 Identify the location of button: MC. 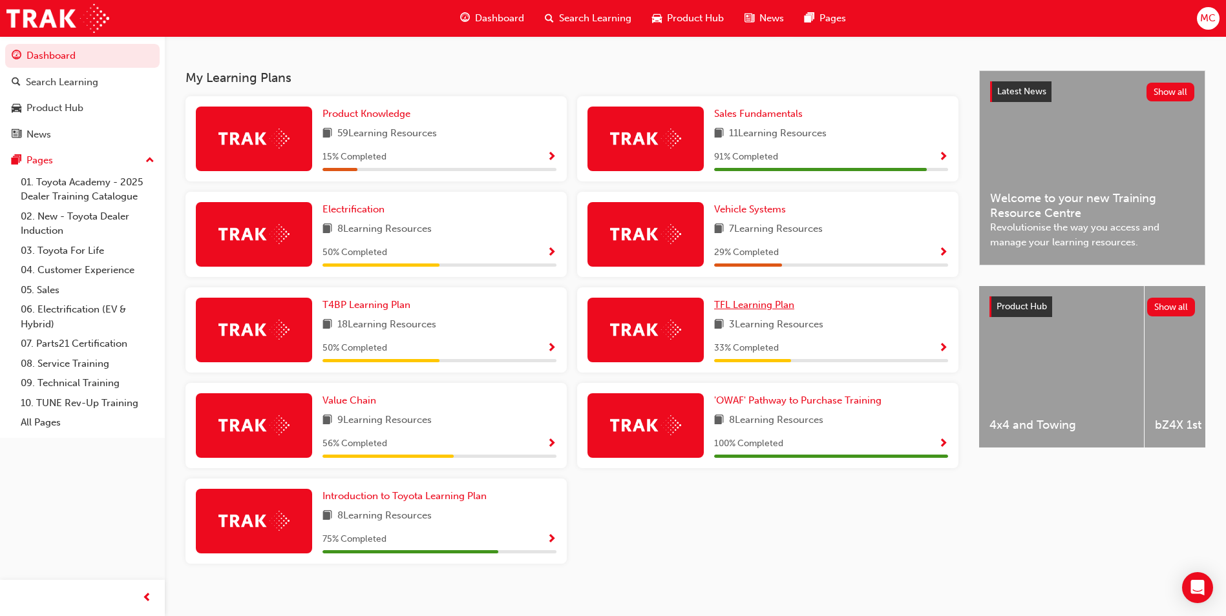
(1208, 18).